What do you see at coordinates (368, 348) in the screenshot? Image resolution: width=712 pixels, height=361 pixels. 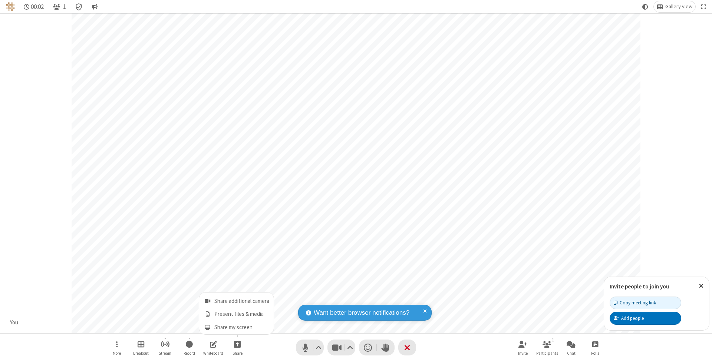 I see `button: Send a reaction` at bounding box center [368, 348].